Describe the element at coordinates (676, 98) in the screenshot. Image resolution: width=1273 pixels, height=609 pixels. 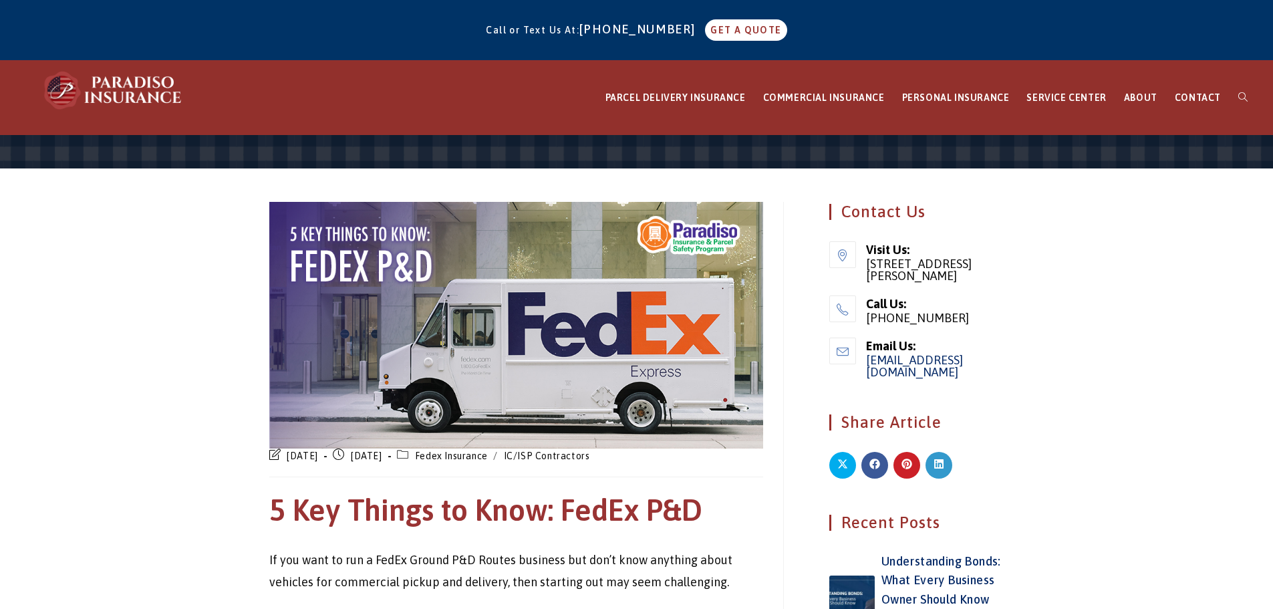
I see `a: PARCEL DELIVERY INSURANCE` at that location.